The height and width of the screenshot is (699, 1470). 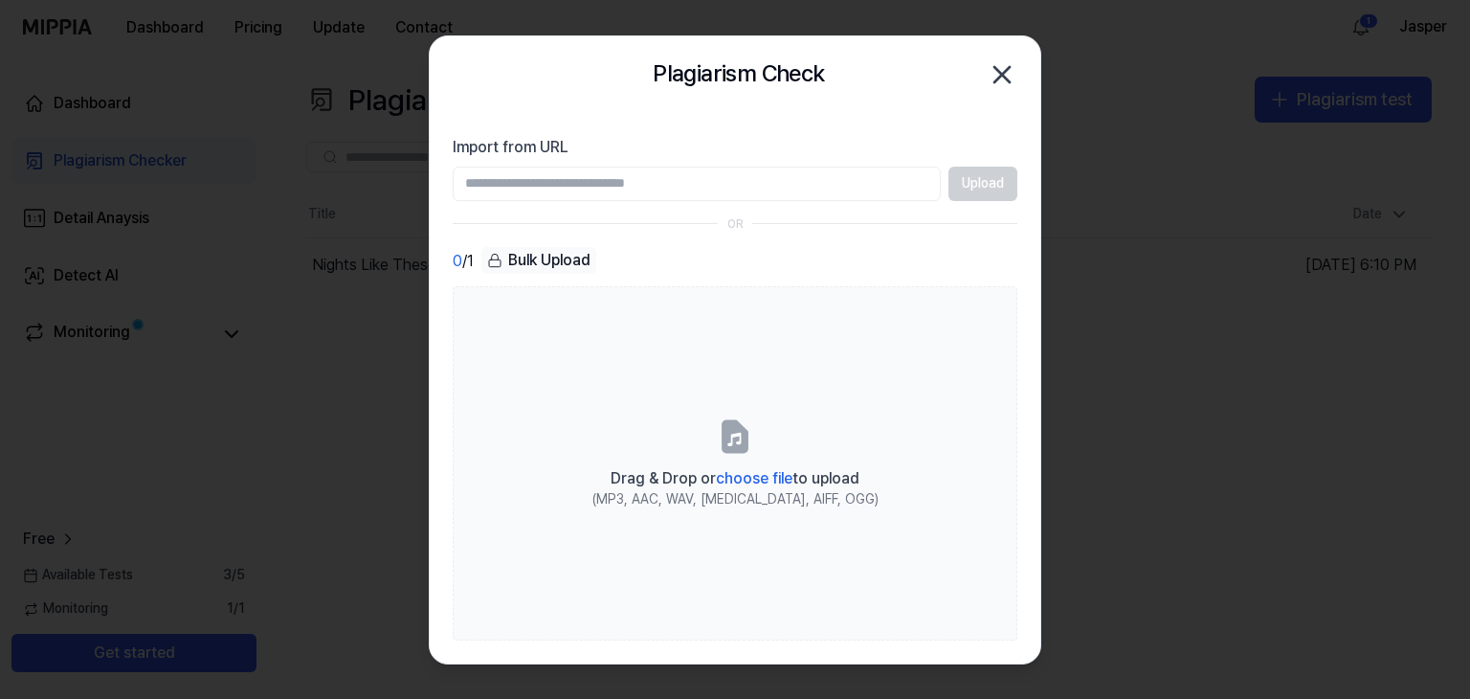 What do you see at coordinates (539, 260) in the screenshot?
I see `button: Bulk Upload` at bounding box center [539, 260].